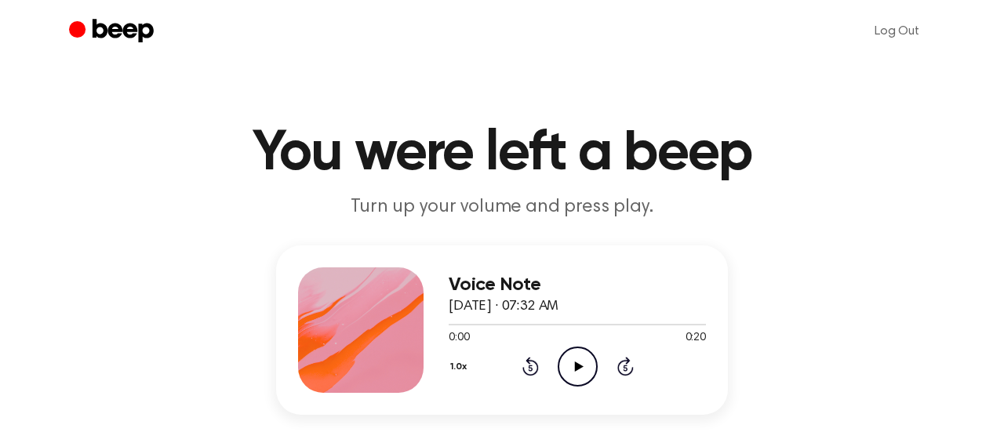 The image size is (1004, 432). Describe the element at coordinates (577, 285) in the screenshot. I see `h3: Voice Note` at that location.